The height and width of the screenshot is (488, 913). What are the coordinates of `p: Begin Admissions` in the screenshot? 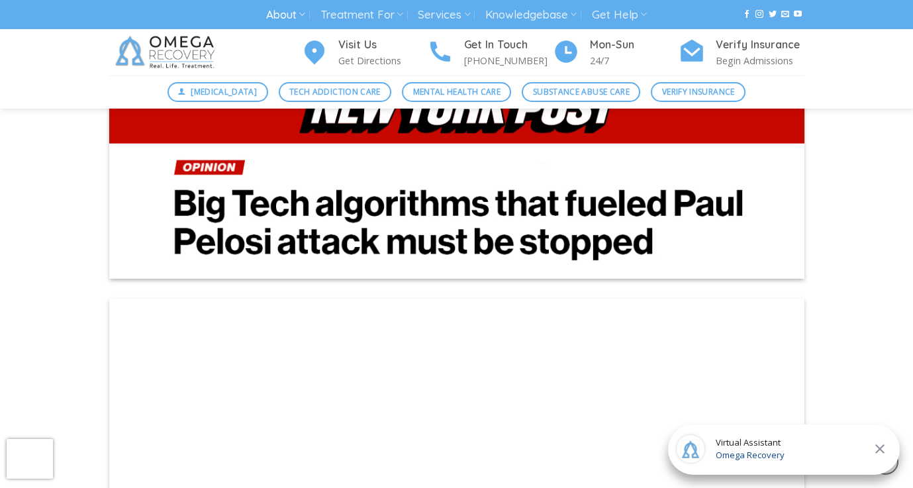 It's located at (760, 60).